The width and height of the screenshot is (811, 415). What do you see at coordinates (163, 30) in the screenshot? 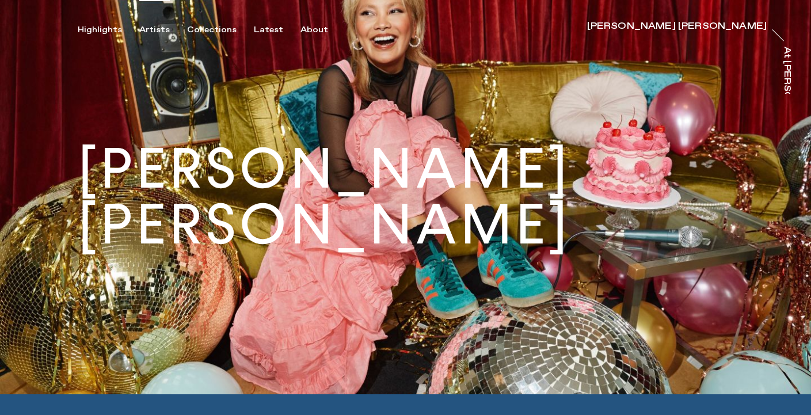
I see `button: Artists` at bounding box center [163, 30].